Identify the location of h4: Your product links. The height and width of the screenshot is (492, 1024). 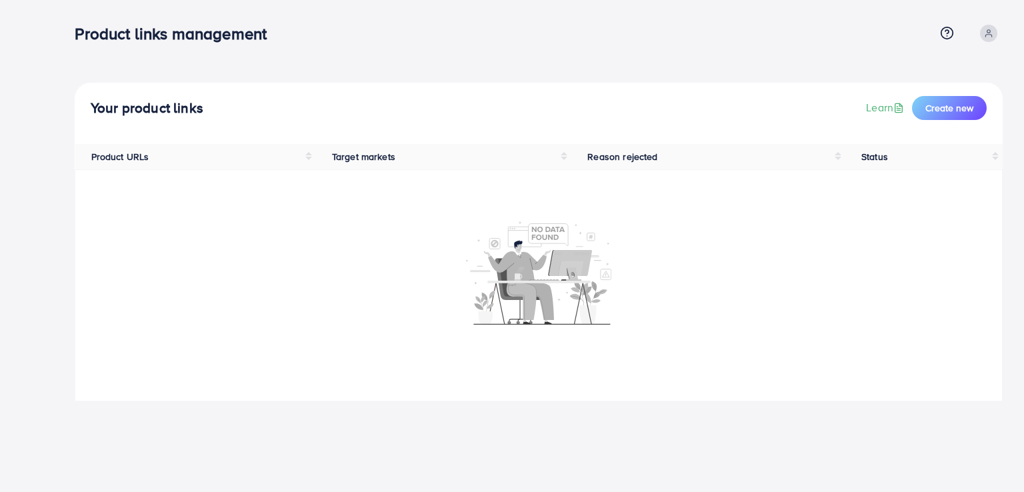
(147, 108).